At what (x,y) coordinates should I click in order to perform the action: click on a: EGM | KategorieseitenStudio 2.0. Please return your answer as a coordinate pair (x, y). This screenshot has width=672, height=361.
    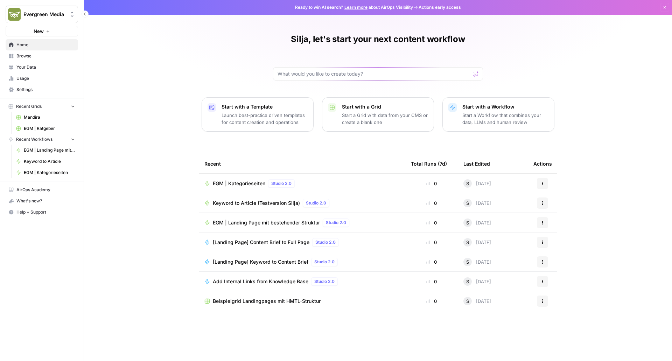
    Looking at the image, I should click on (302, 183).